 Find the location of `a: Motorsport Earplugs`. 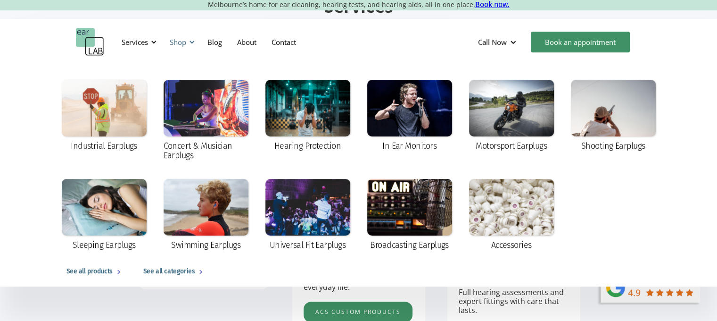

a: Motorsport Earplugs is located at coordinates (512, 116).